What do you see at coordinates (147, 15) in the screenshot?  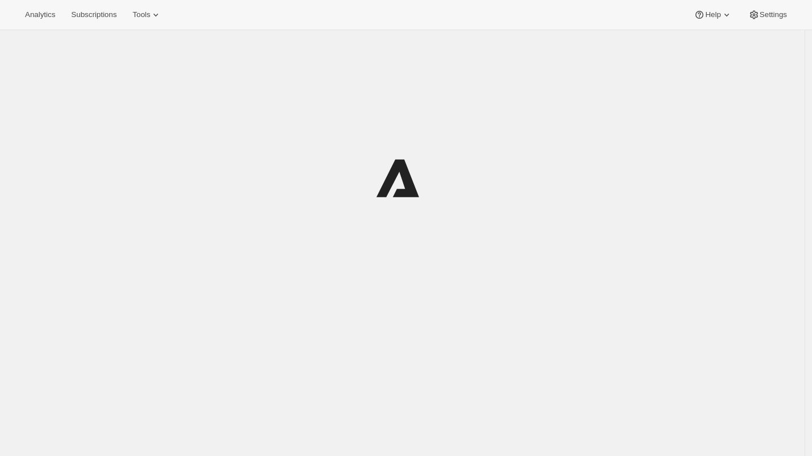 I see `button: Tools` at bounding box center [147, 15].